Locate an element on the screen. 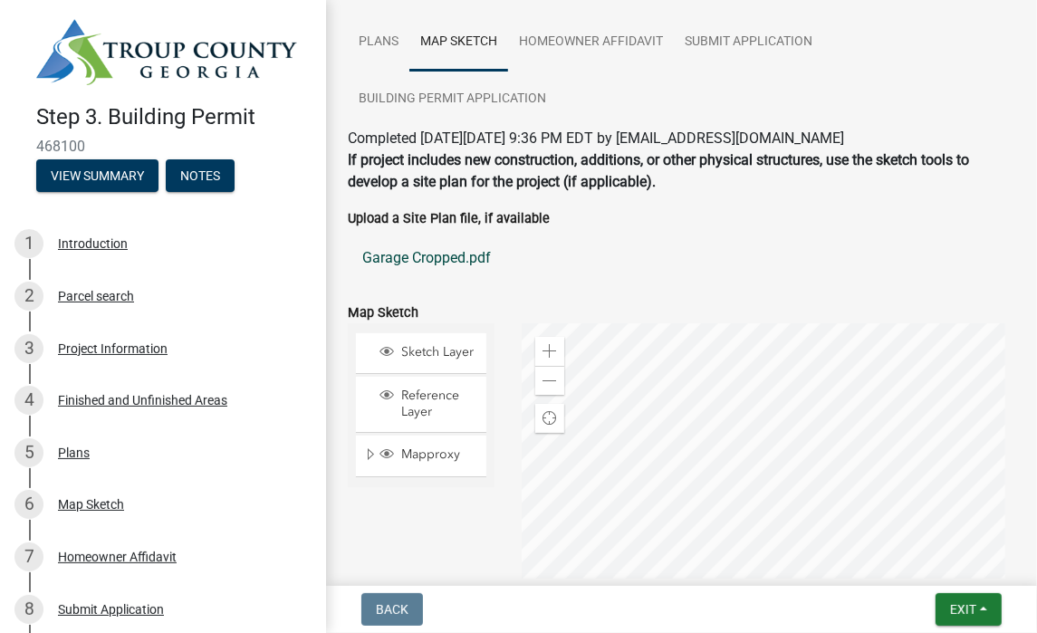 This screenshot has width=1037, height=633. div: Parcel search is located at coordinates (96, 296).